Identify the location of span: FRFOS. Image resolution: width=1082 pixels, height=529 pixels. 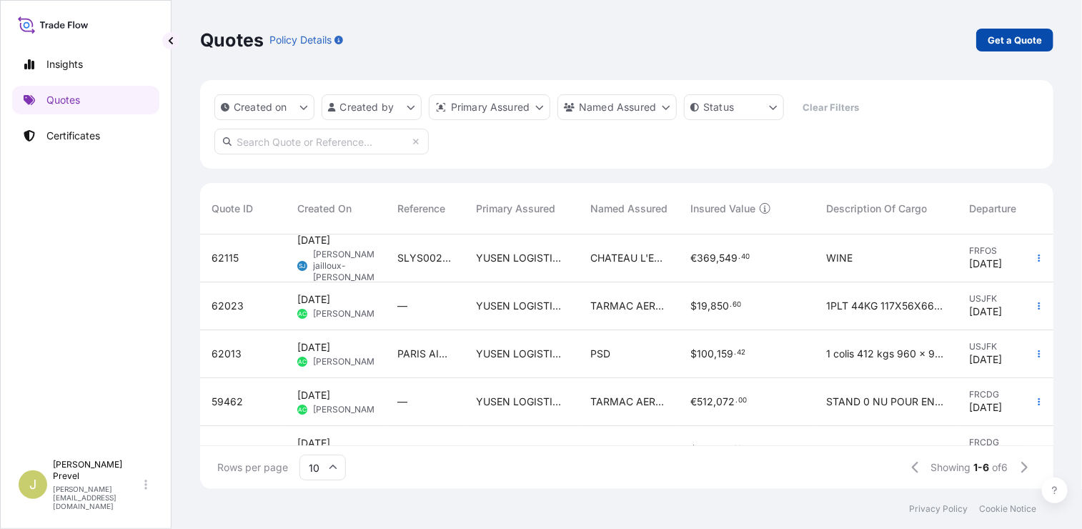
(1007, 251).